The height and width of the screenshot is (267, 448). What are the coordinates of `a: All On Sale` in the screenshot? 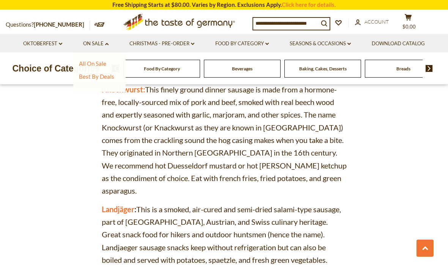 It's located at (93, 63).